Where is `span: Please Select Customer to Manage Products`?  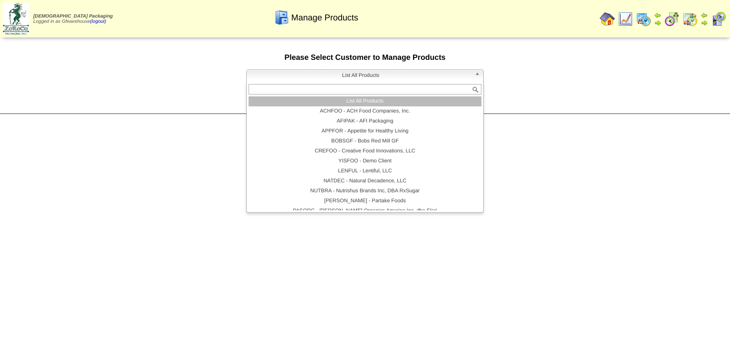 span: Please Select Customer to Manage Products is located at coordinates (365, 58).